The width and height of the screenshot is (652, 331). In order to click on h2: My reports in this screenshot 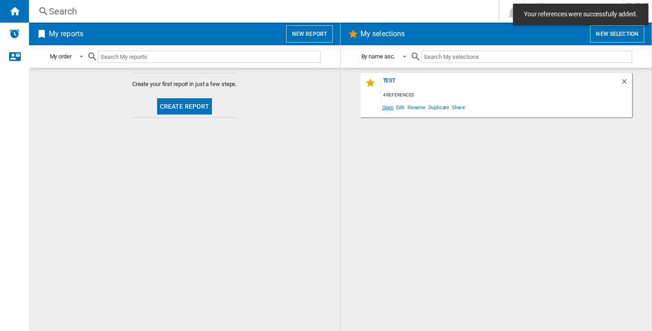, I will do `click(66, 34)`.